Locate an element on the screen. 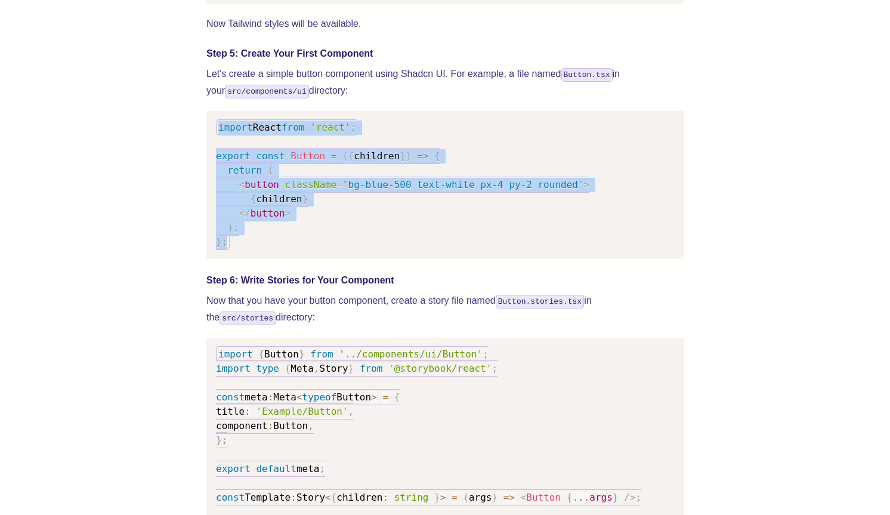 Image resolution: width=890 pixels, height=515 pixels. span: children is located at coordinates (359, 497).